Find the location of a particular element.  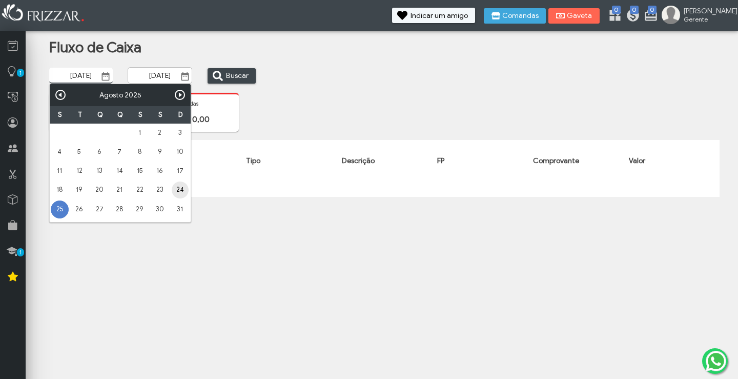

button: Indicar um amigo is located at coordinates (434, 15).